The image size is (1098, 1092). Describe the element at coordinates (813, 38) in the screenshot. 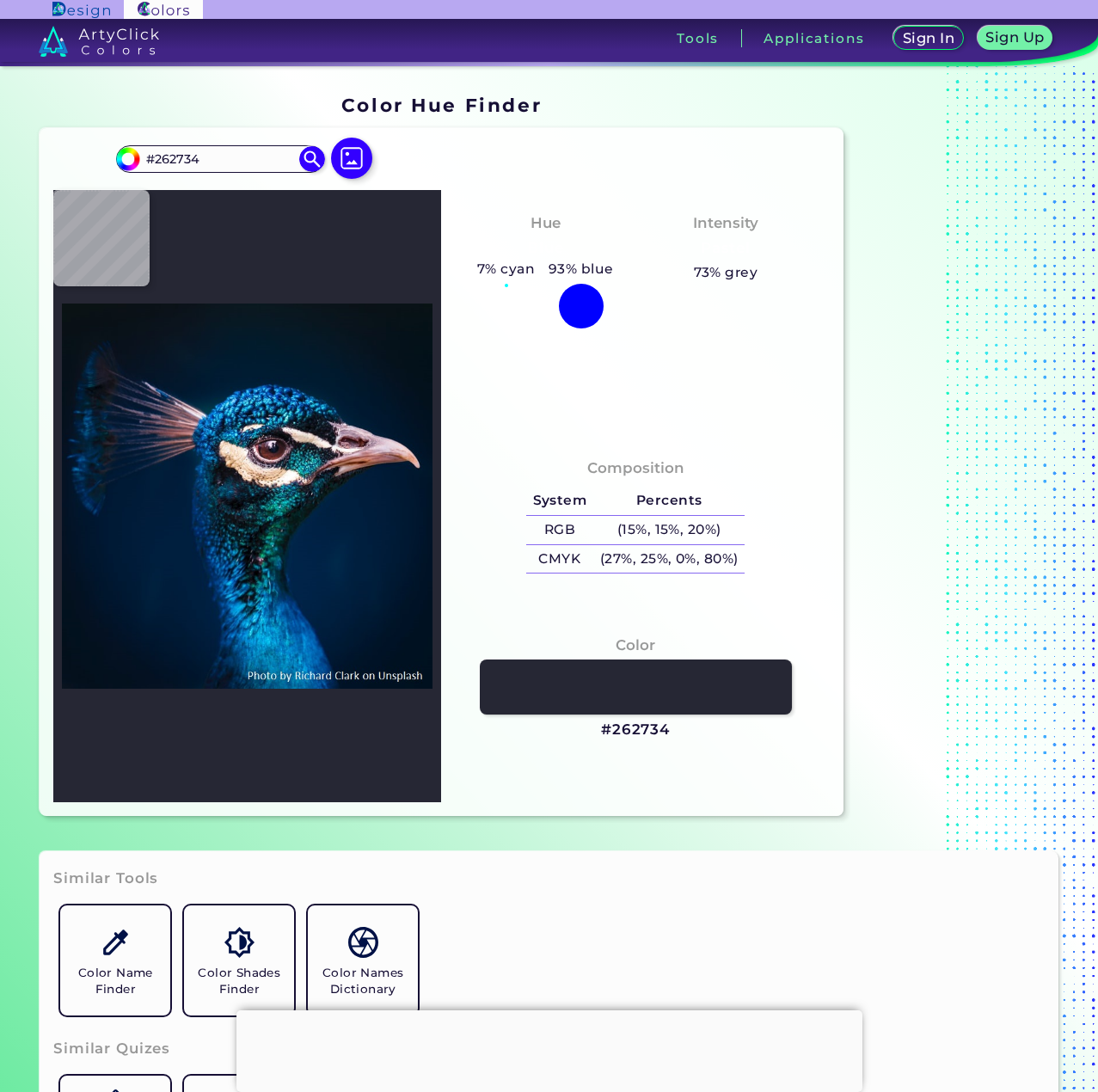

I see `h3: Applications` at that location.